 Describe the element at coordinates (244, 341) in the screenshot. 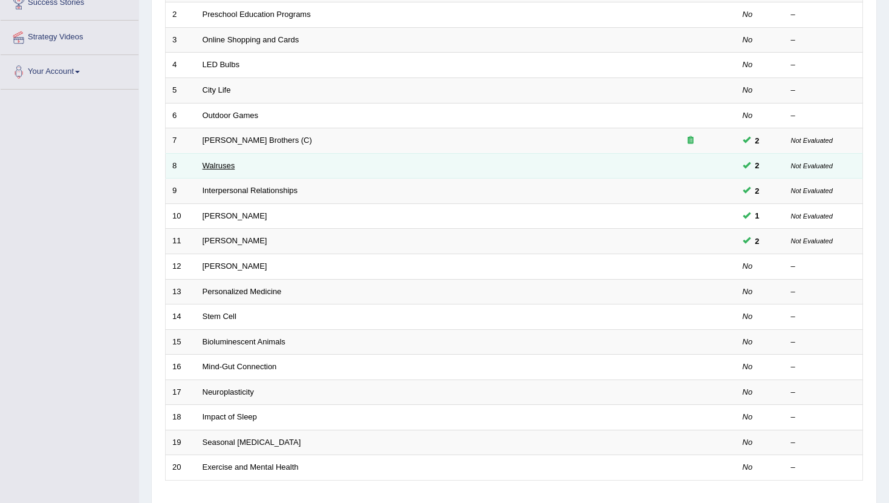

I see `a: Bioluminescent Animals` at that location.